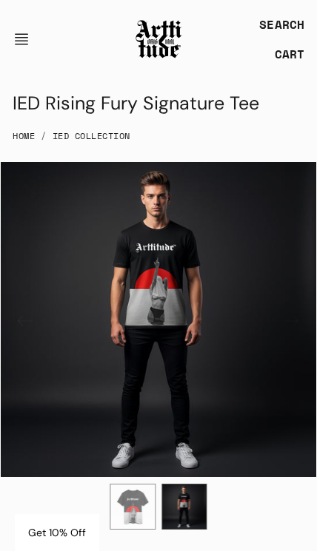  Describe the element at coordinates (158, 38) in the screenshot. I see `img: Arttitude` at that location.